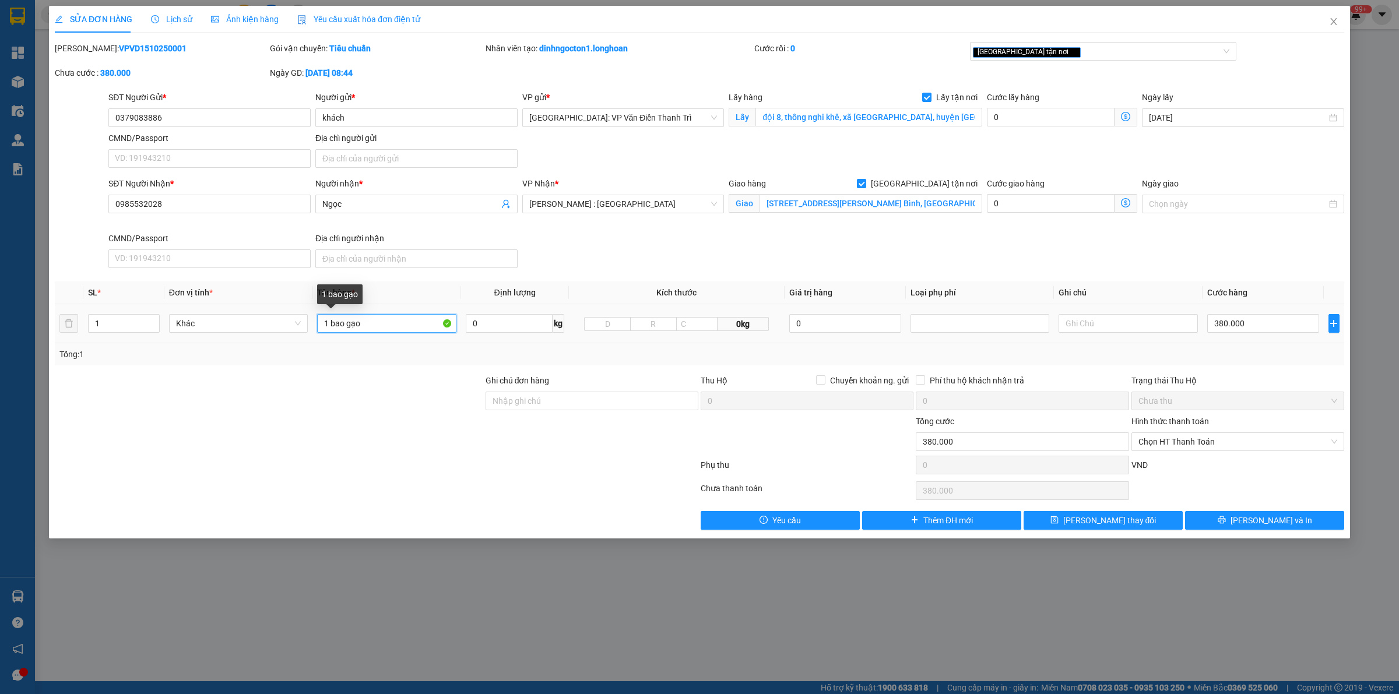  Describe the element at coordinates (559, 324) in the screenshot. I see `span: kg` at that location.